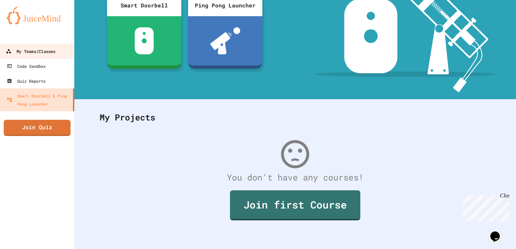  I want to click on div: My Teams/Classes, so click(30, 51).